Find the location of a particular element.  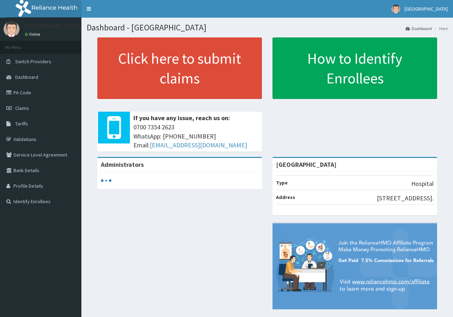

img: provider-team-banner.png is located at coordinates (354, 266).